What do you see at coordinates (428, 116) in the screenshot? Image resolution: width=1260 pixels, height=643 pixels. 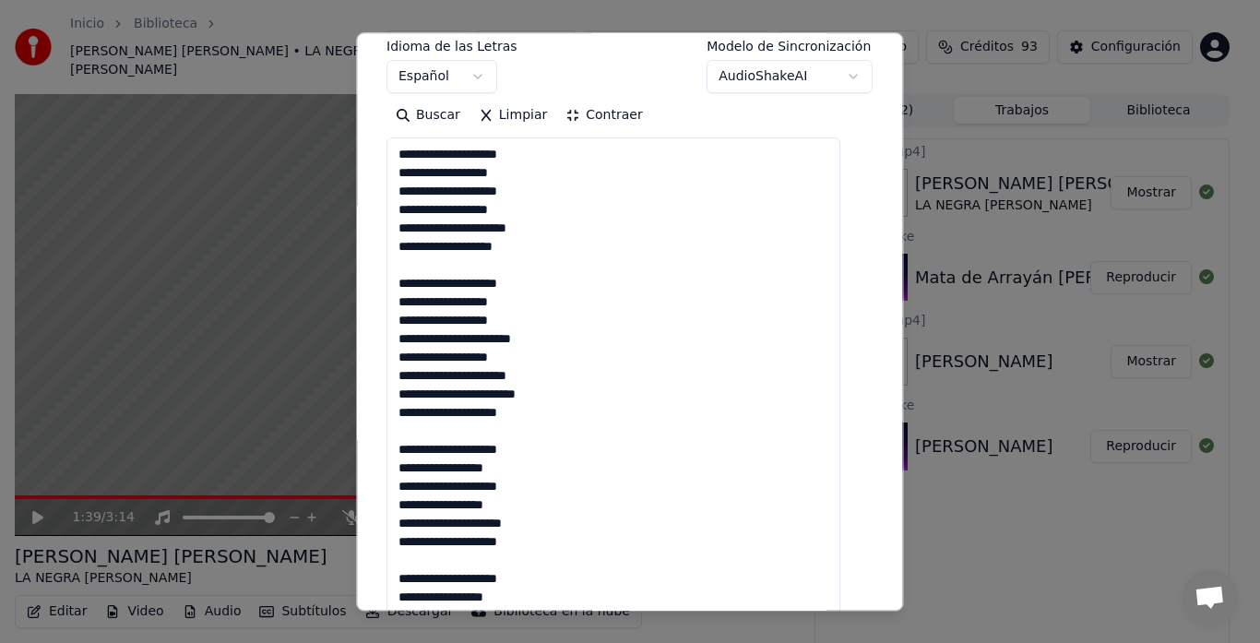 I see `button: Buscar` at bounding box center [428, 116].